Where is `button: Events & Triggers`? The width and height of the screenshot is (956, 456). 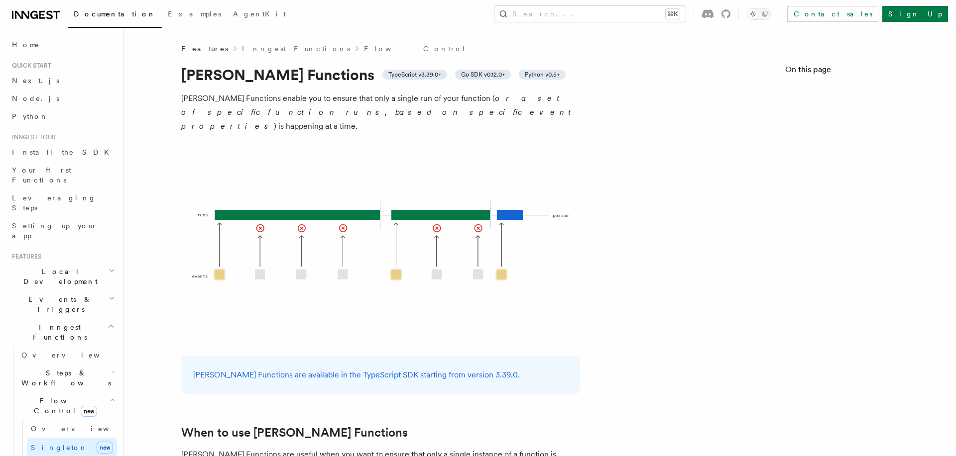
button: Events & Triggers is located at coordinates (62, 305).